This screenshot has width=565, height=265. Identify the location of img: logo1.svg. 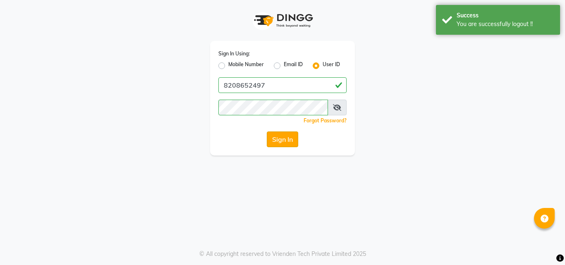
(282, 20).